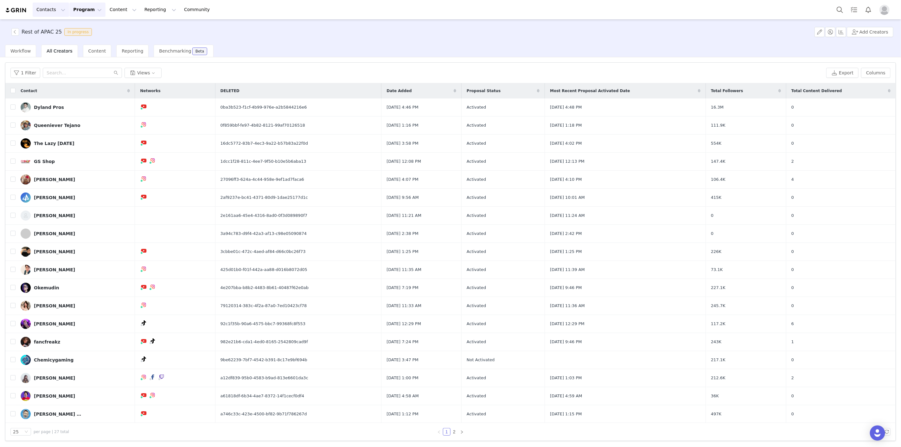 This screenshot has width=901, height=447. What do you see at coordinates (715, 396) in the screenshot?
I see `span: 36K` at bounding box center [715, 396].